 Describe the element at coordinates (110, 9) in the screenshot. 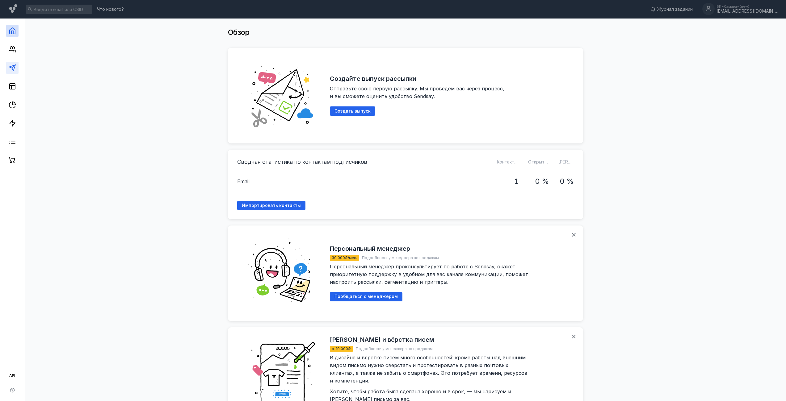

I see `span: Что нового?` at that location.